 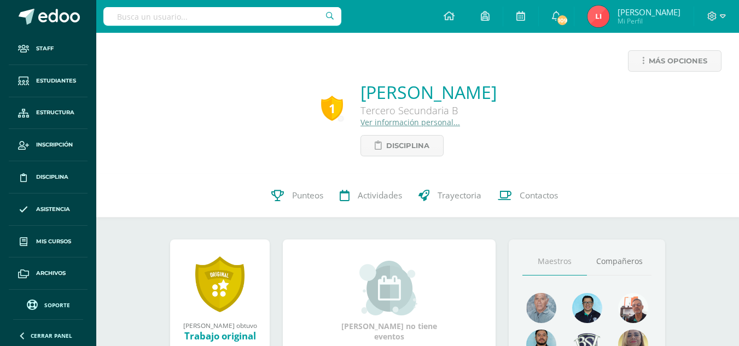 What do you see at coordinates (428, 110) in the screenshot?
I see `div: Tercero Secundaria B` at bounding box center [428, 110].